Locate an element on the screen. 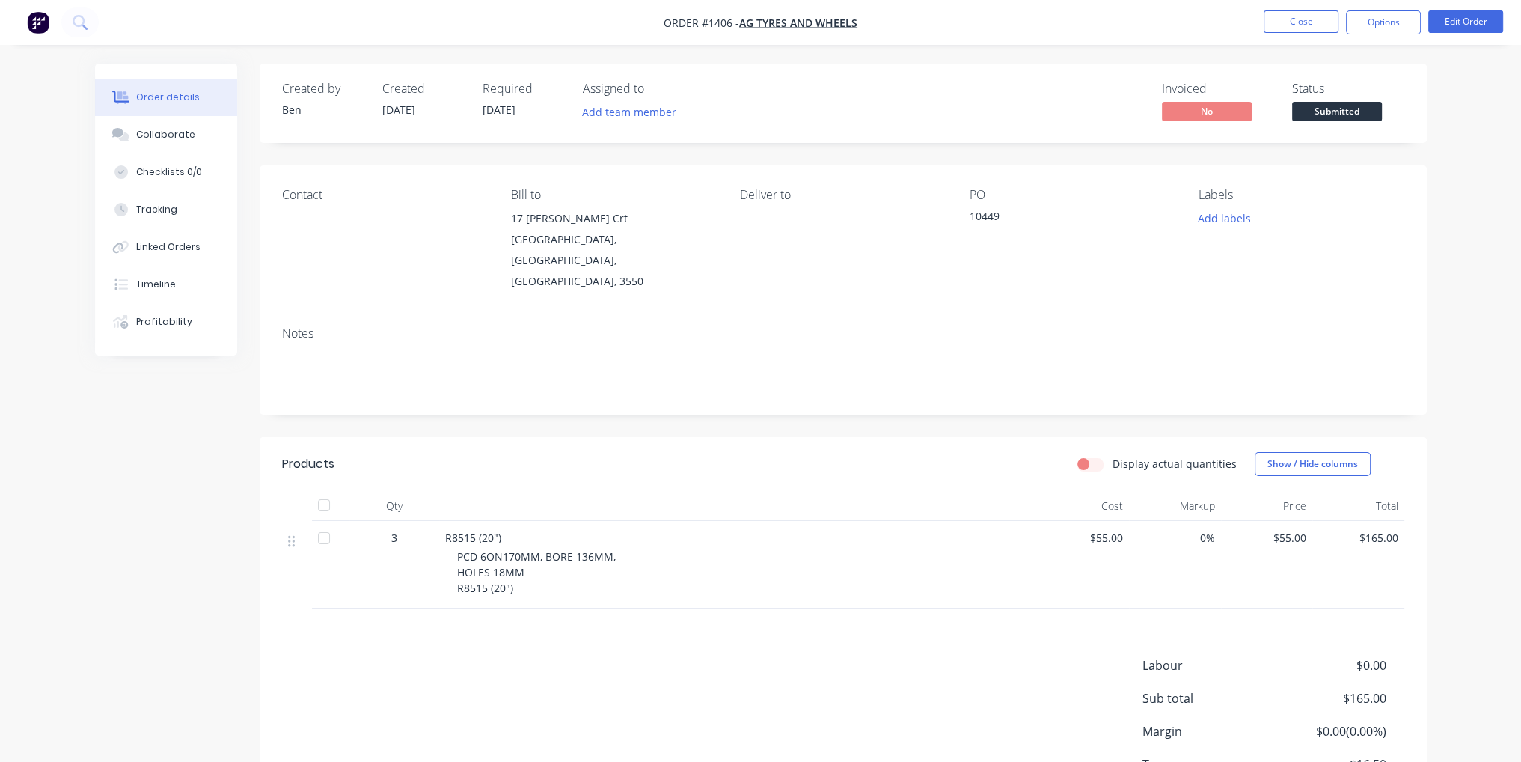 This screenshot has width=1521, height=762. div: Status is located at coordinates (1348, 88).